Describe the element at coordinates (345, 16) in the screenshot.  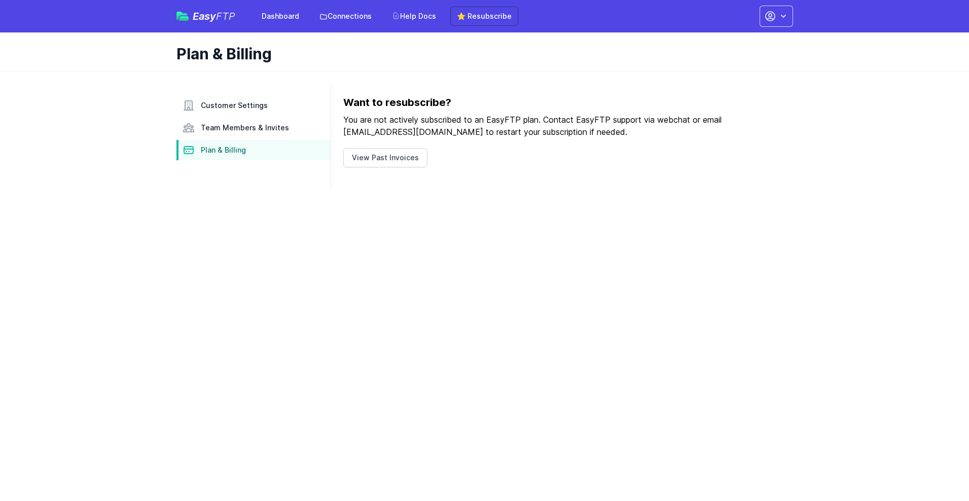
I see `a: Connections` at that location.